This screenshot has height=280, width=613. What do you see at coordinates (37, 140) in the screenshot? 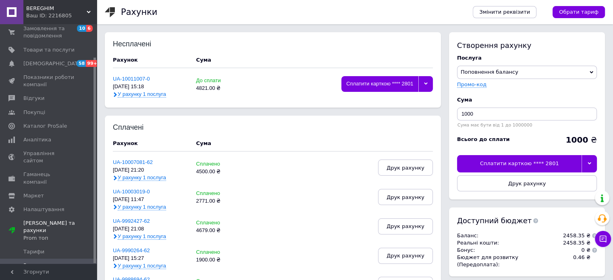
I see `span: Аналітика` at bounding box center [37, 140].